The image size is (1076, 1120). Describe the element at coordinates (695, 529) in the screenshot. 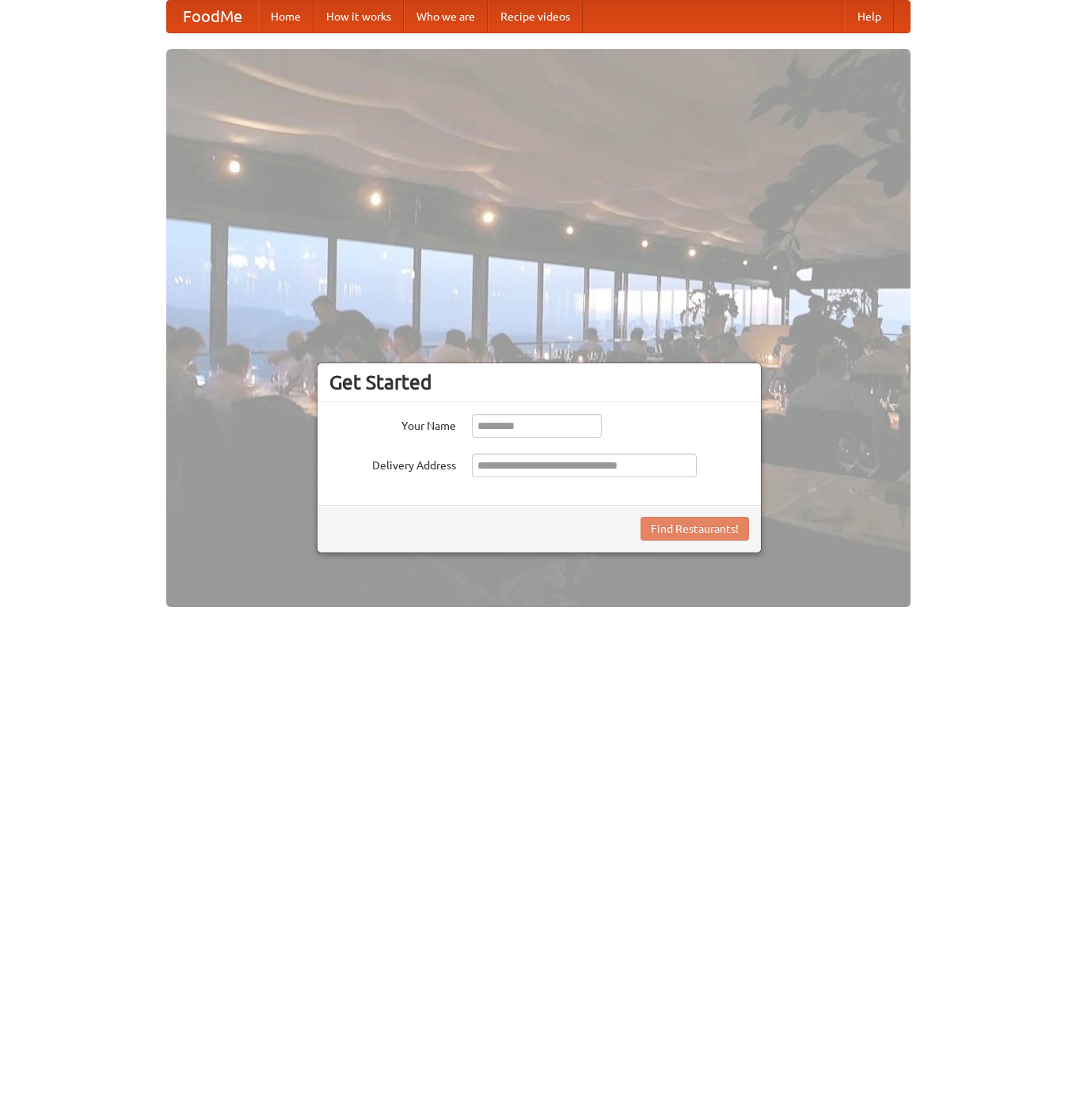

I see `button: Find Restaurants!` at that location.